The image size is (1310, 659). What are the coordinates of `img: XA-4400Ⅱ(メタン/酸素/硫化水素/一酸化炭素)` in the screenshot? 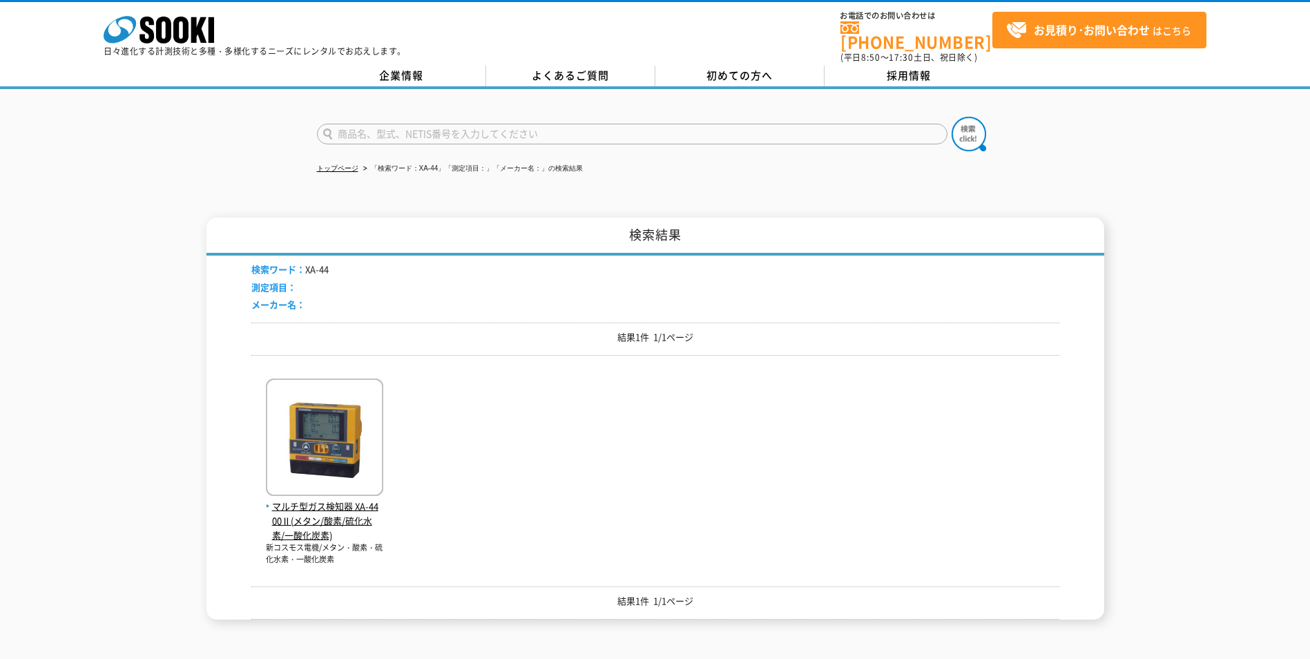 It's located at (325, 439).